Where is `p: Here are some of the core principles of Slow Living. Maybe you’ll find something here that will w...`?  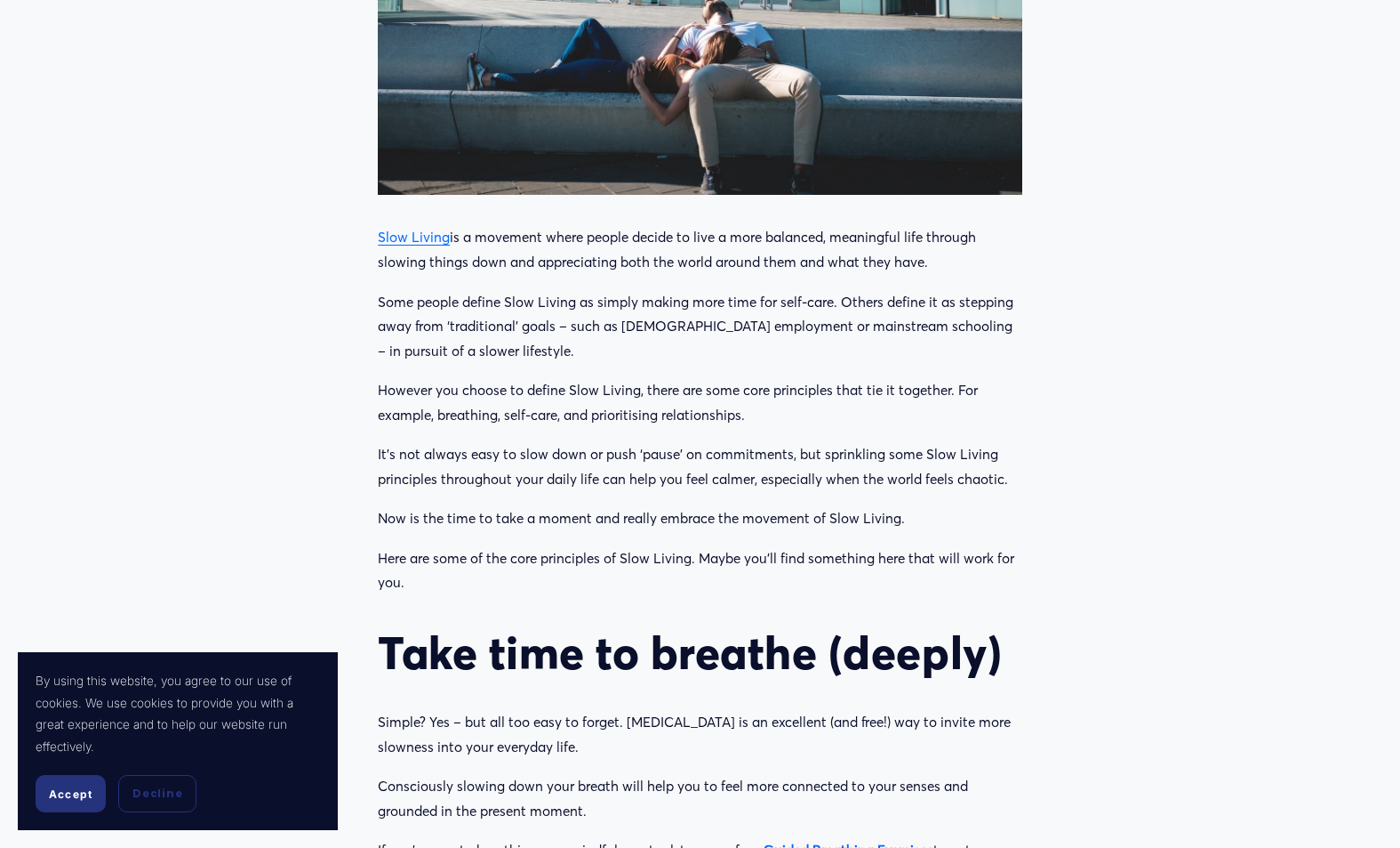 p: Here are some of the core principles of Slow Living. Maybe you’ll find something here that will w... is located at coordinates (700, 570).